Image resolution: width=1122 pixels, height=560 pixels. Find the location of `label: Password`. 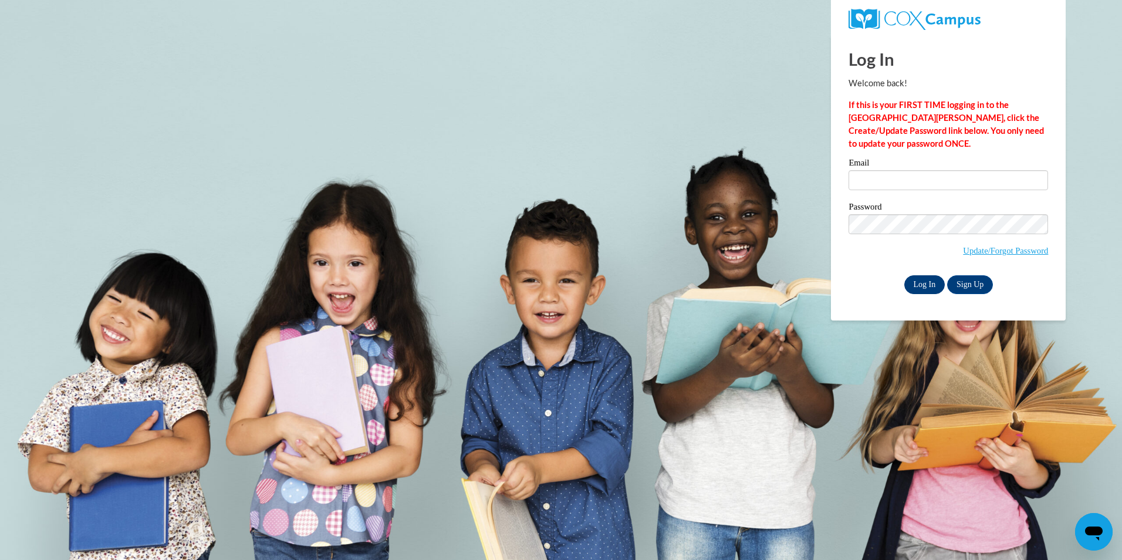

label: Password is located at coordinates (948, 208).